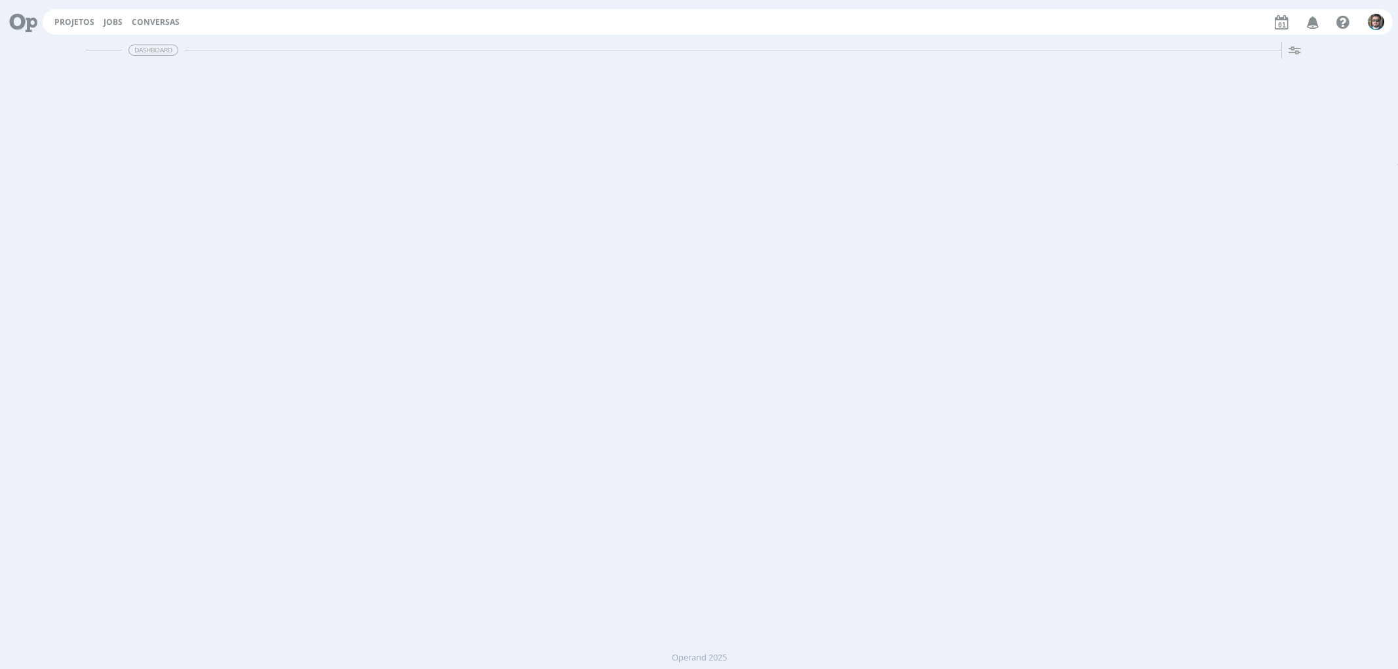 The width and height of the screenshot is (1398, 669). I want to click on button: Jobs, so click(113, 22).